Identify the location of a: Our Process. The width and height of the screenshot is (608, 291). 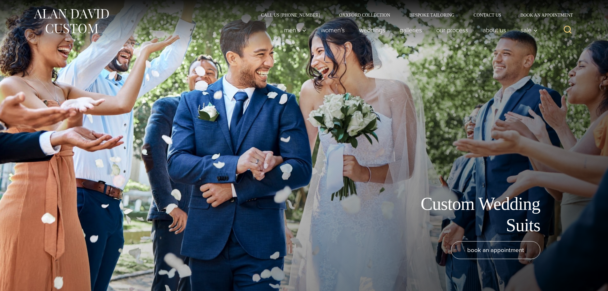
(452, 30).